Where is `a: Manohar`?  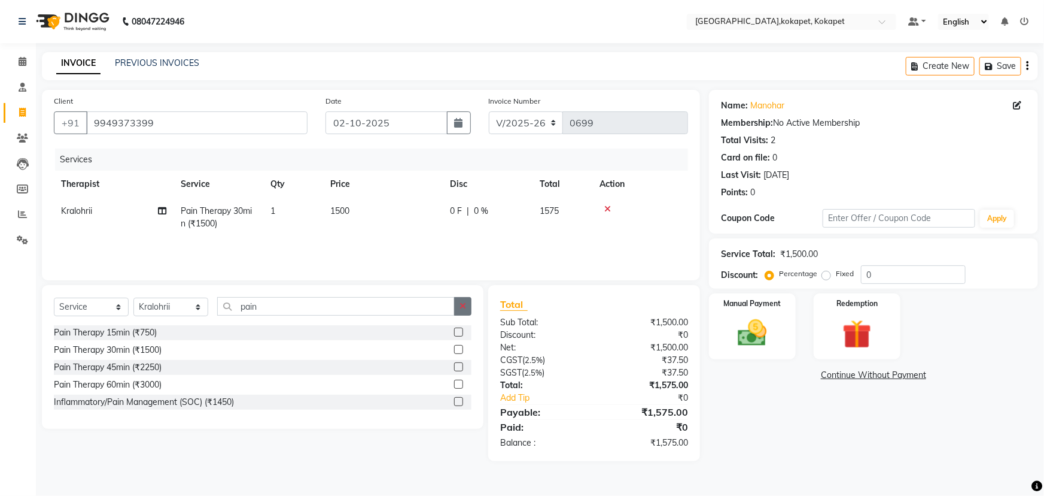
a: Manohar is located at coordinates (767, 105).